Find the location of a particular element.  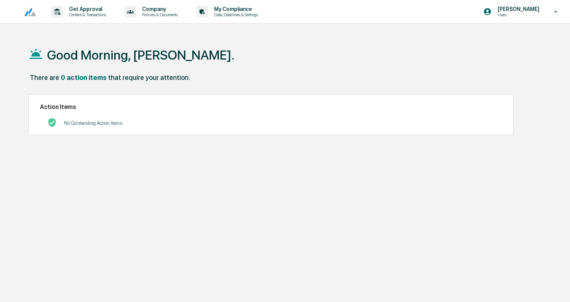

p: Content & Transactions is located at coordinates (86, 15).